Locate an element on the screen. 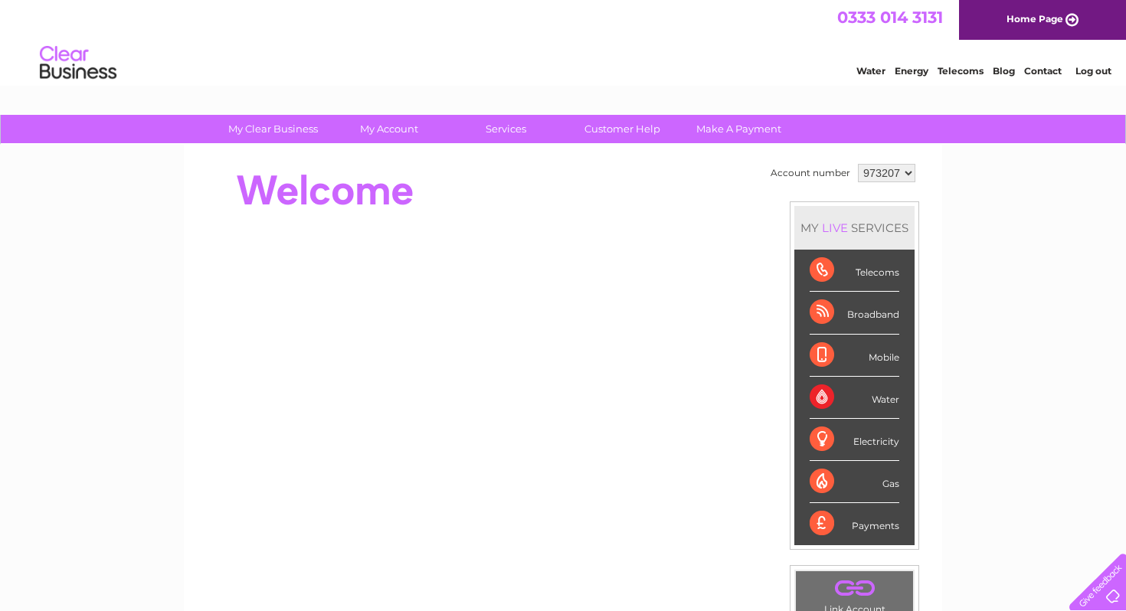  div: Payments is located at coordinates (854, 524).